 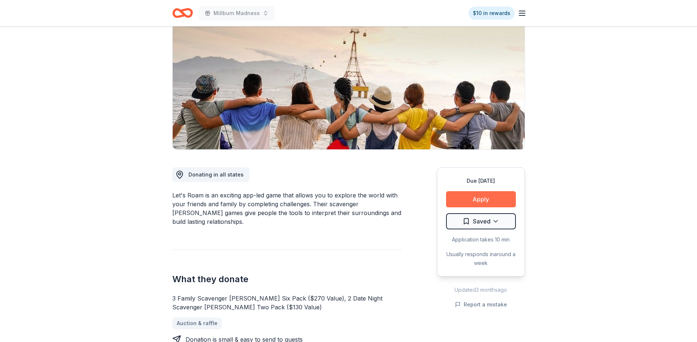 I want to click on a: Home, so click(x=183, y=13).